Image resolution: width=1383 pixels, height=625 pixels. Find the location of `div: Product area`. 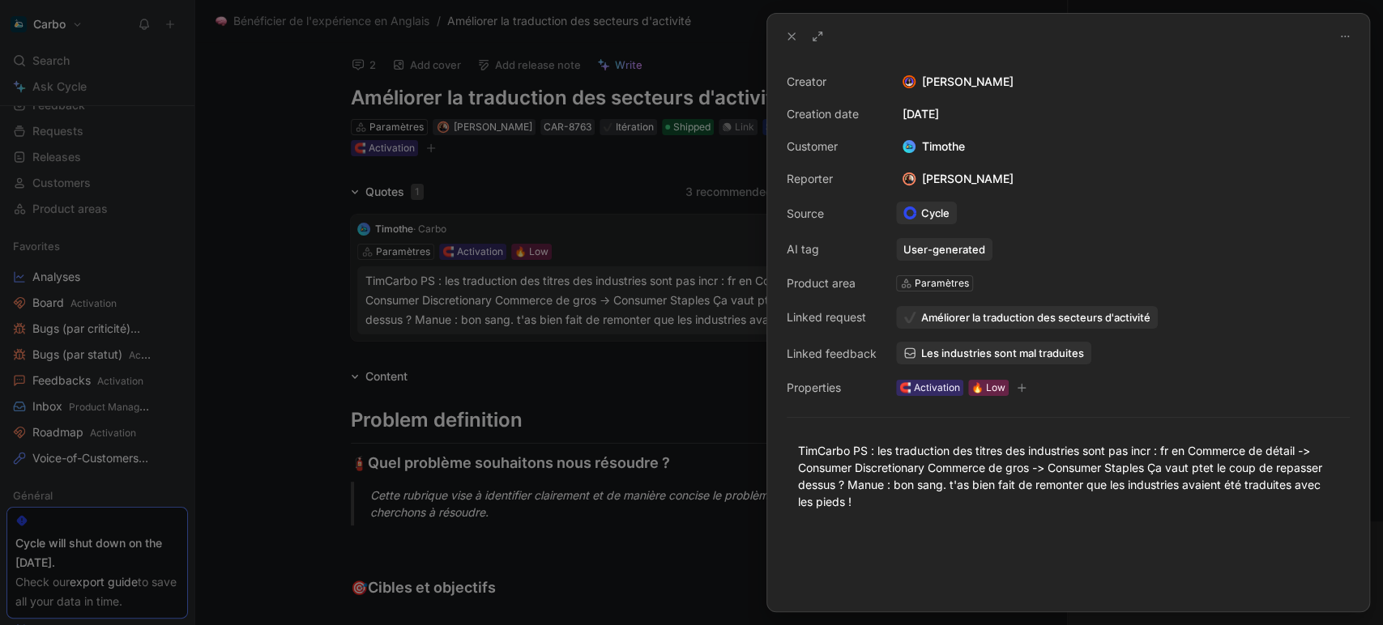

div: Product area is located at coordinates (831, 283).